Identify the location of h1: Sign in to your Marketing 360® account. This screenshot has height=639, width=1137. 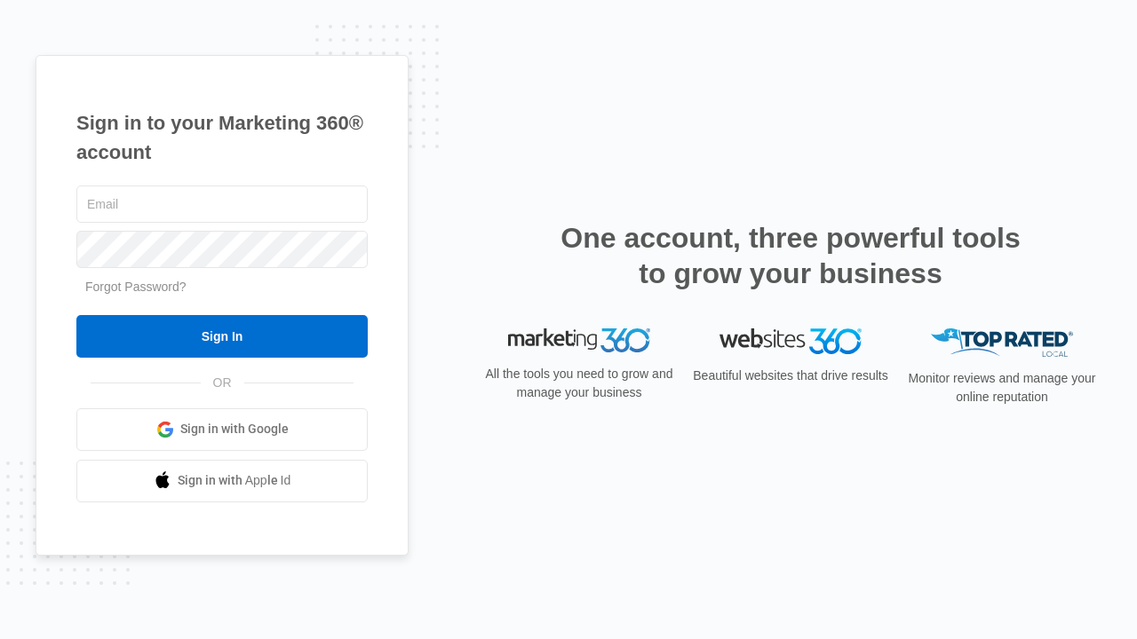
(222, 138).